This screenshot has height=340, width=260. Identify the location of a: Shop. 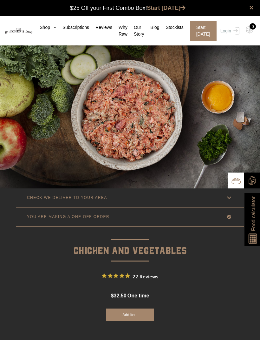
(45, 27).